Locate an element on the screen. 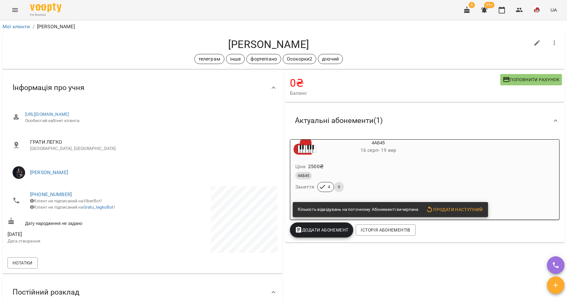 The width and height of the screenshot is (567, 304). p: Осокорки2 is located at coordinates (299, 59).